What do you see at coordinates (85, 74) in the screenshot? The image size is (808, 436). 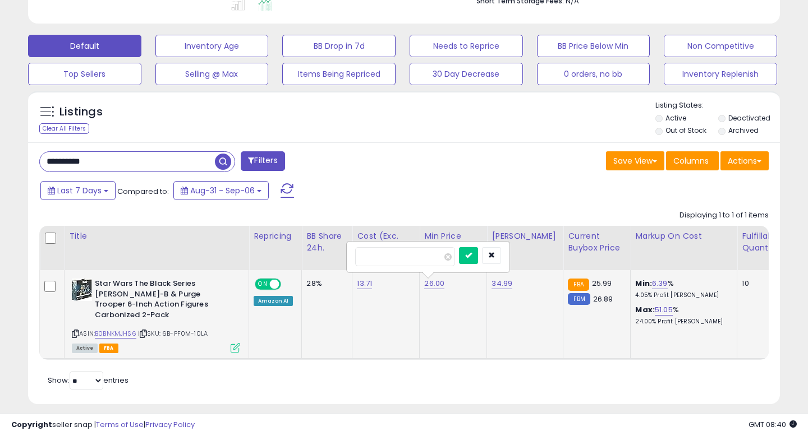 I see `button: Top Sellers` at bounding box center [85, 74].